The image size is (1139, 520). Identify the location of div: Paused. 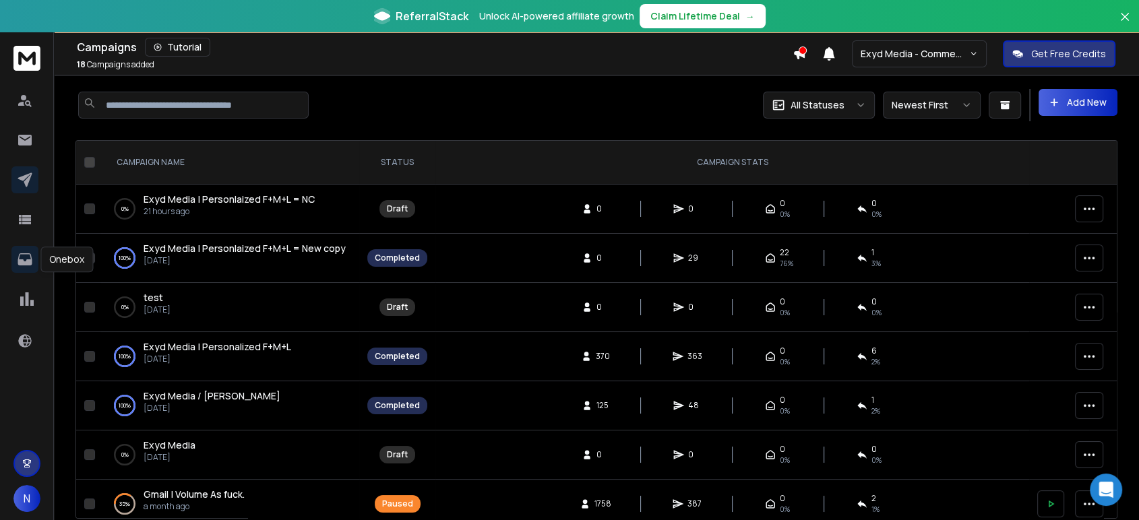
(398, 504).